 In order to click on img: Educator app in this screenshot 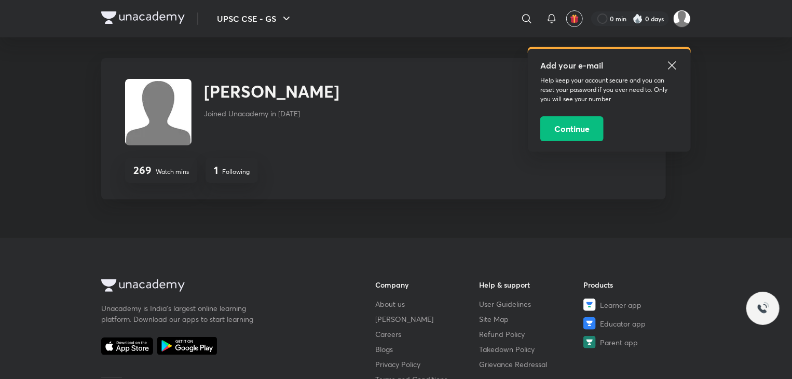, I will do `click(589, 323)`.